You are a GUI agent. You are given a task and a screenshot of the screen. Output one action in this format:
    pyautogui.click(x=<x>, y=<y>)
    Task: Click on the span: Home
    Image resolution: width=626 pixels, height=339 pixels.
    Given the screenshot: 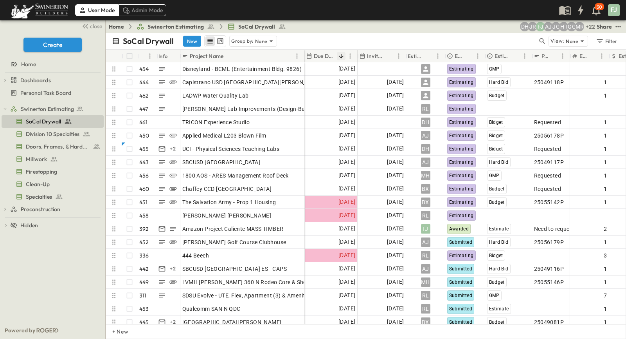 What is the action you would take?
    pyautogui.click(x=29, y=64)
    